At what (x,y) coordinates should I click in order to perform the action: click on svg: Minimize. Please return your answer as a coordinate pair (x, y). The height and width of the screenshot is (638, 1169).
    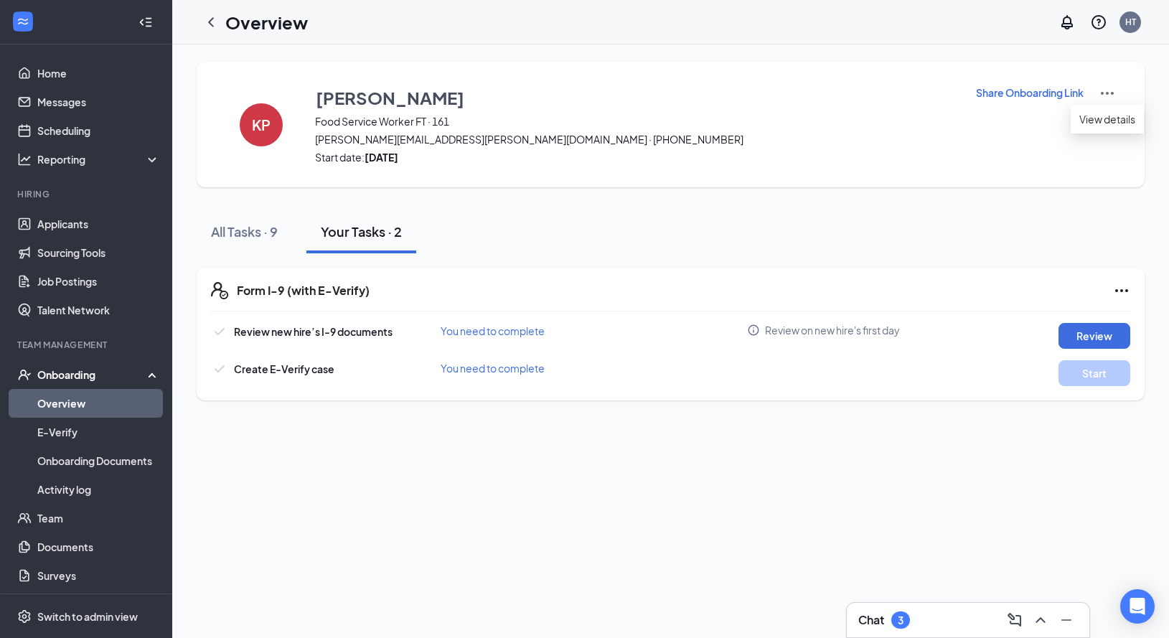
    Looking at the image, I should click on (1067, 620).